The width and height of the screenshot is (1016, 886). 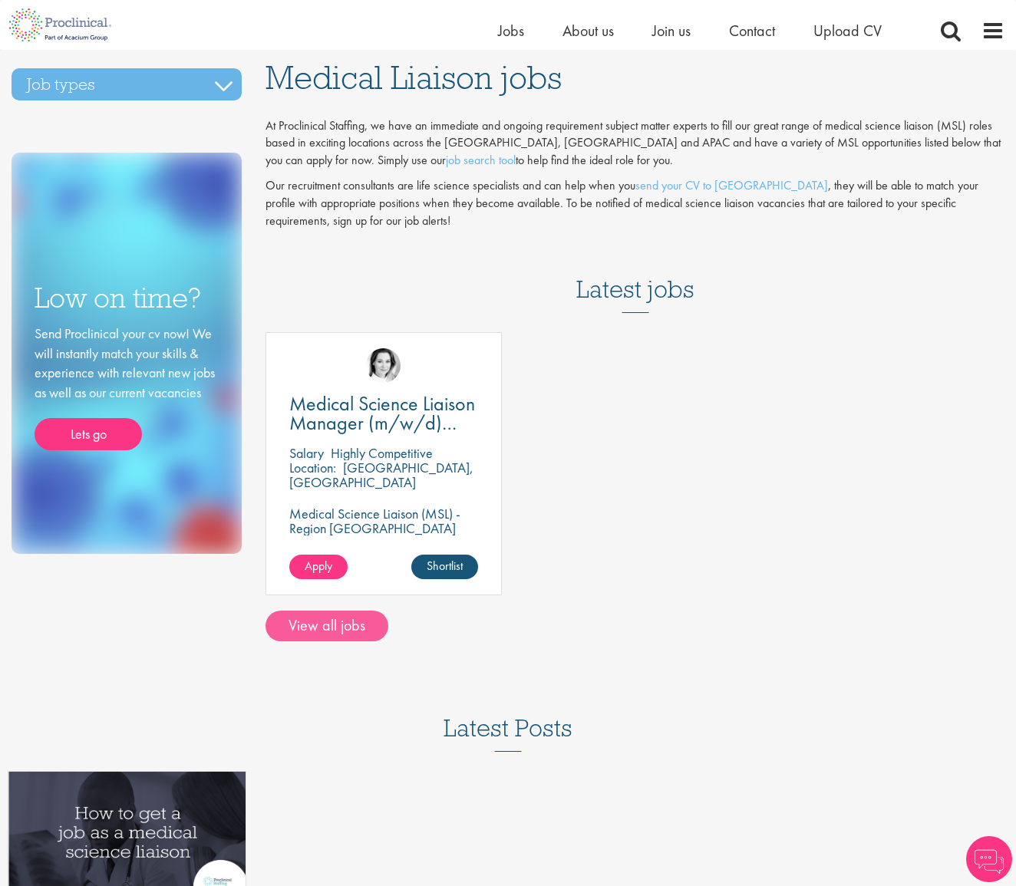 I want to click on a: Apply, so click(x=318, y=567).